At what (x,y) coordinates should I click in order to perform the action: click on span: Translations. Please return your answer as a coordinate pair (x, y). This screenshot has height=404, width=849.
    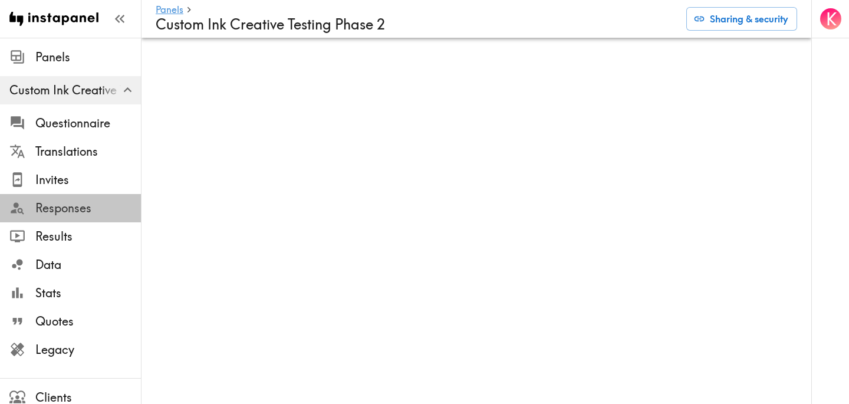
    Looking at the image, I should click on (88, 152).